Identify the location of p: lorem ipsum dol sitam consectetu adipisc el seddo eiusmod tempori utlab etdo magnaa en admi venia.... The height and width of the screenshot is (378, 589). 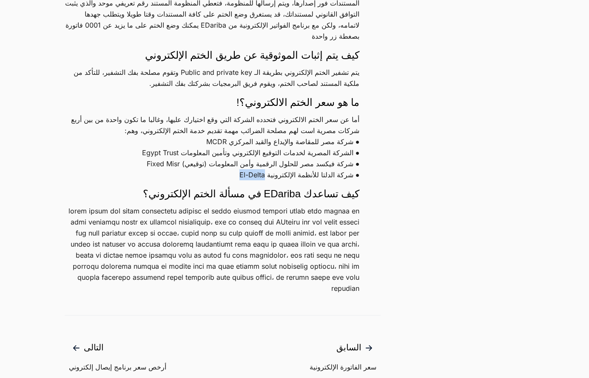
(212, 249).